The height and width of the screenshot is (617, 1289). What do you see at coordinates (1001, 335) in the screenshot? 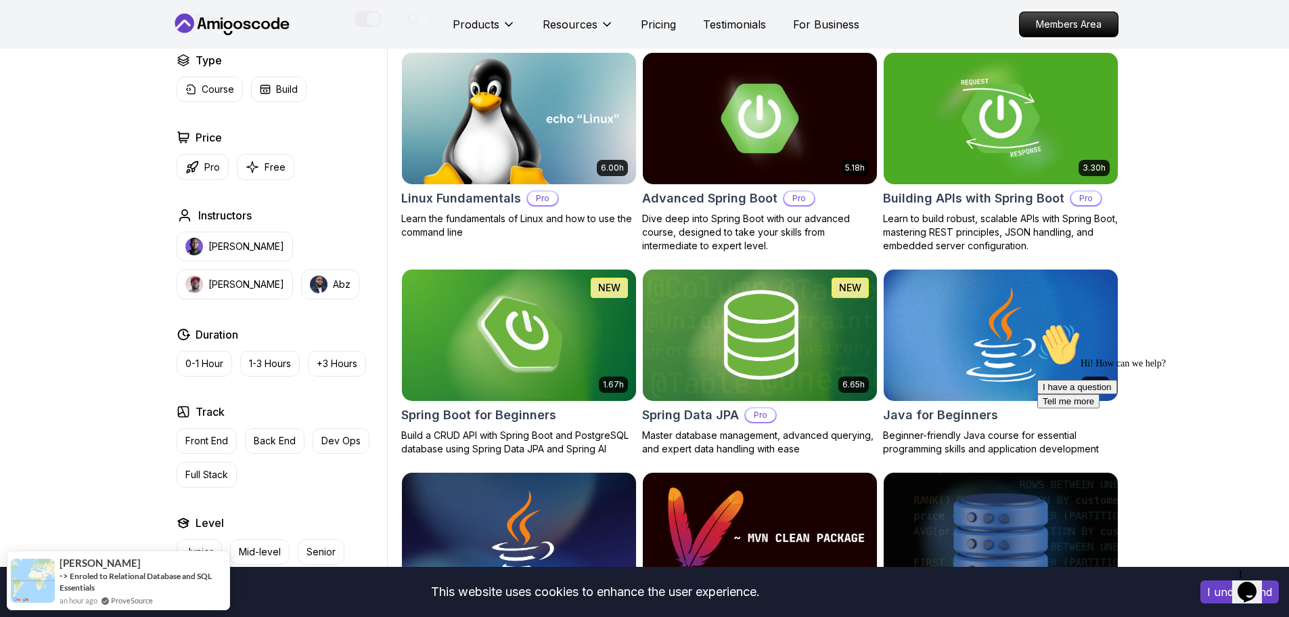
I see `img: Java for Beginners card` at bounding box center [1001, 335].